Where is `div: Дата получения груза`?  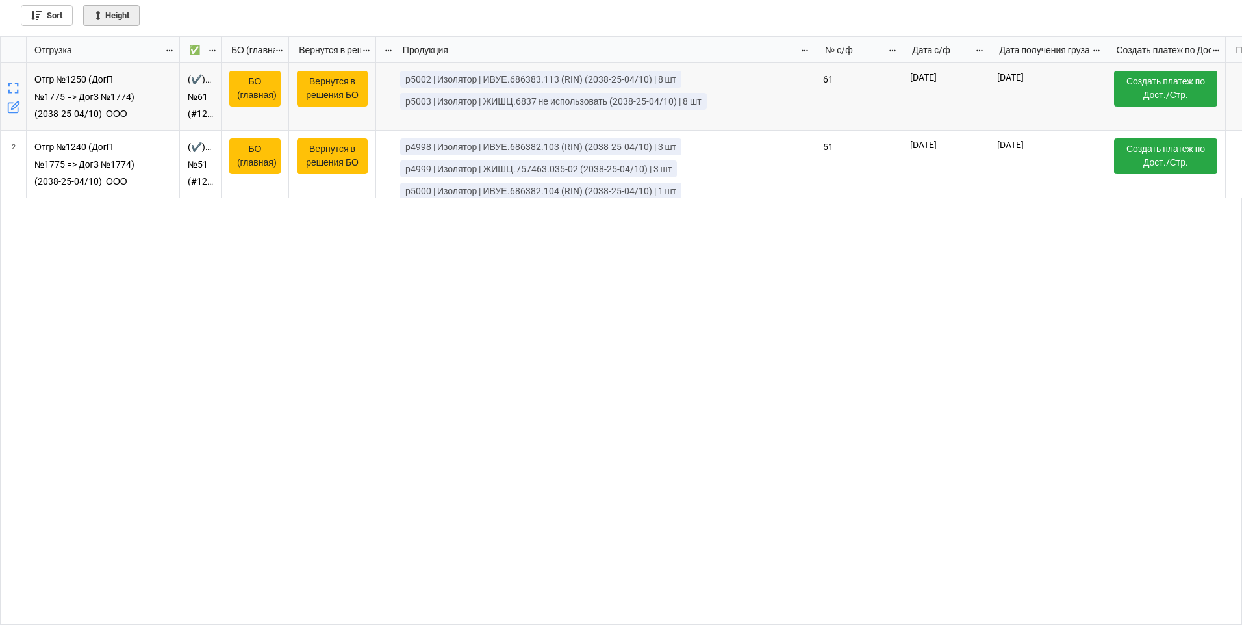 div: Дата получения груза is located at coordinates (1042, 50).